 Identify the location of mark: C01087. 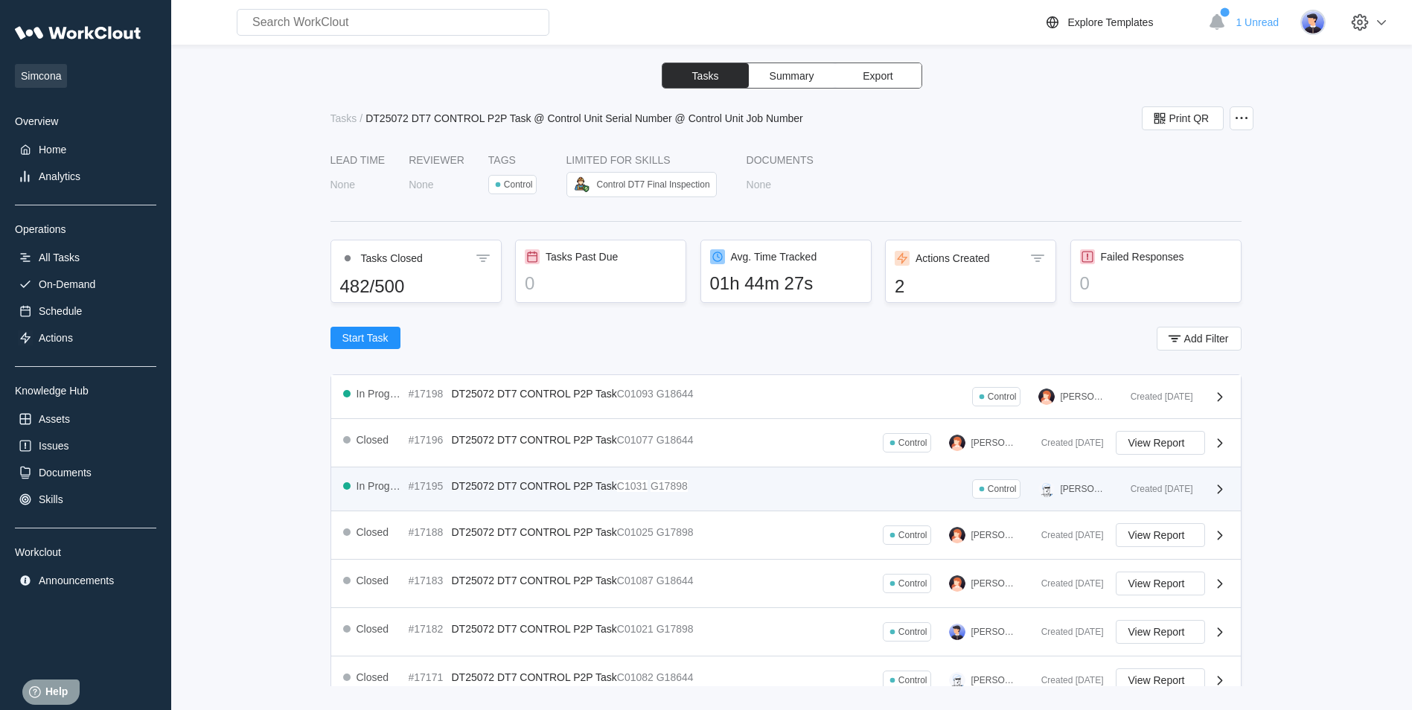
(635, 581).